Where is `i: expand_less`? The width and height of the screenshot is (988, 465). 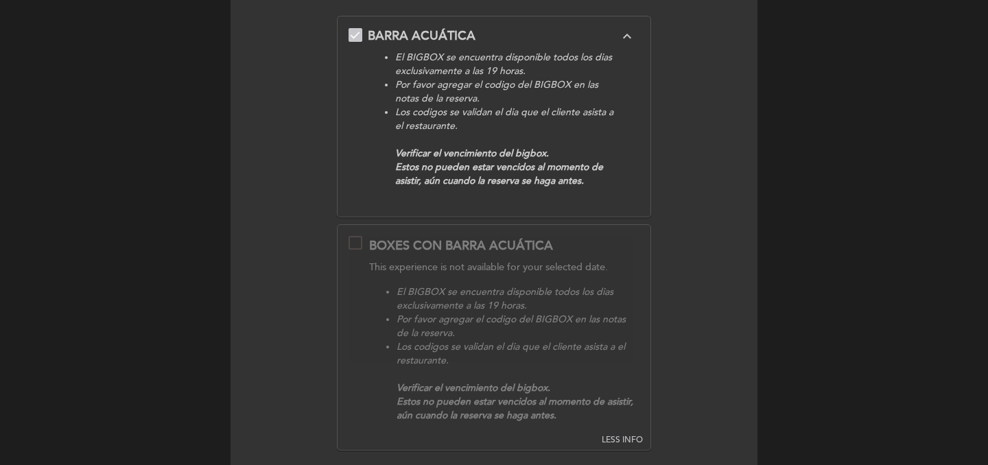
i: expand_less is located at coordinates (627, 36).